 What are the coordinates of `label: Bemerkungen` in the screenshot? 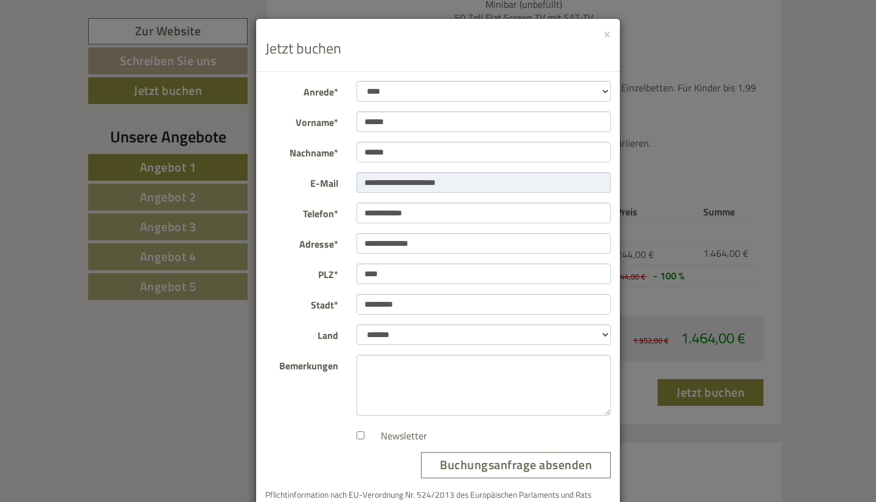 It's located at (302, 364).